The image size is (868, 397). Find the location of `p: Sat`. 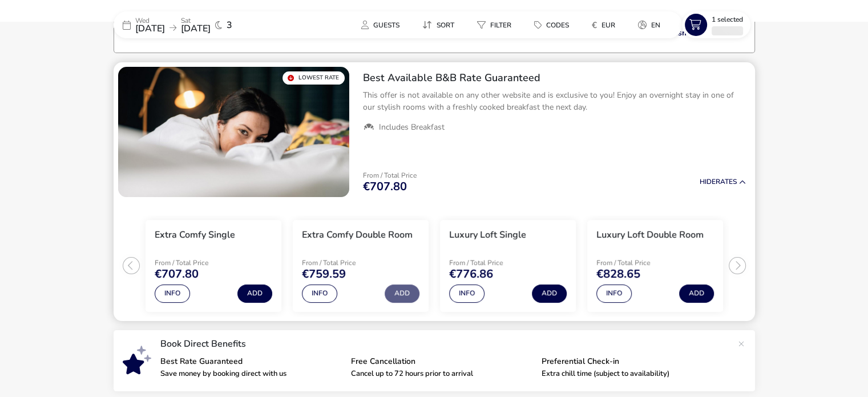

p: Sat is located at coordinates (196, 21).